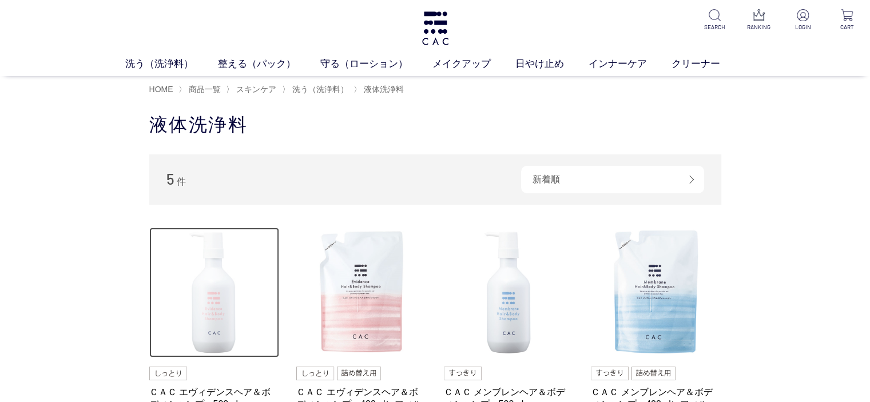 This screenshot has width=870, height=402. I want to click on p: CART, so click(846, 27).